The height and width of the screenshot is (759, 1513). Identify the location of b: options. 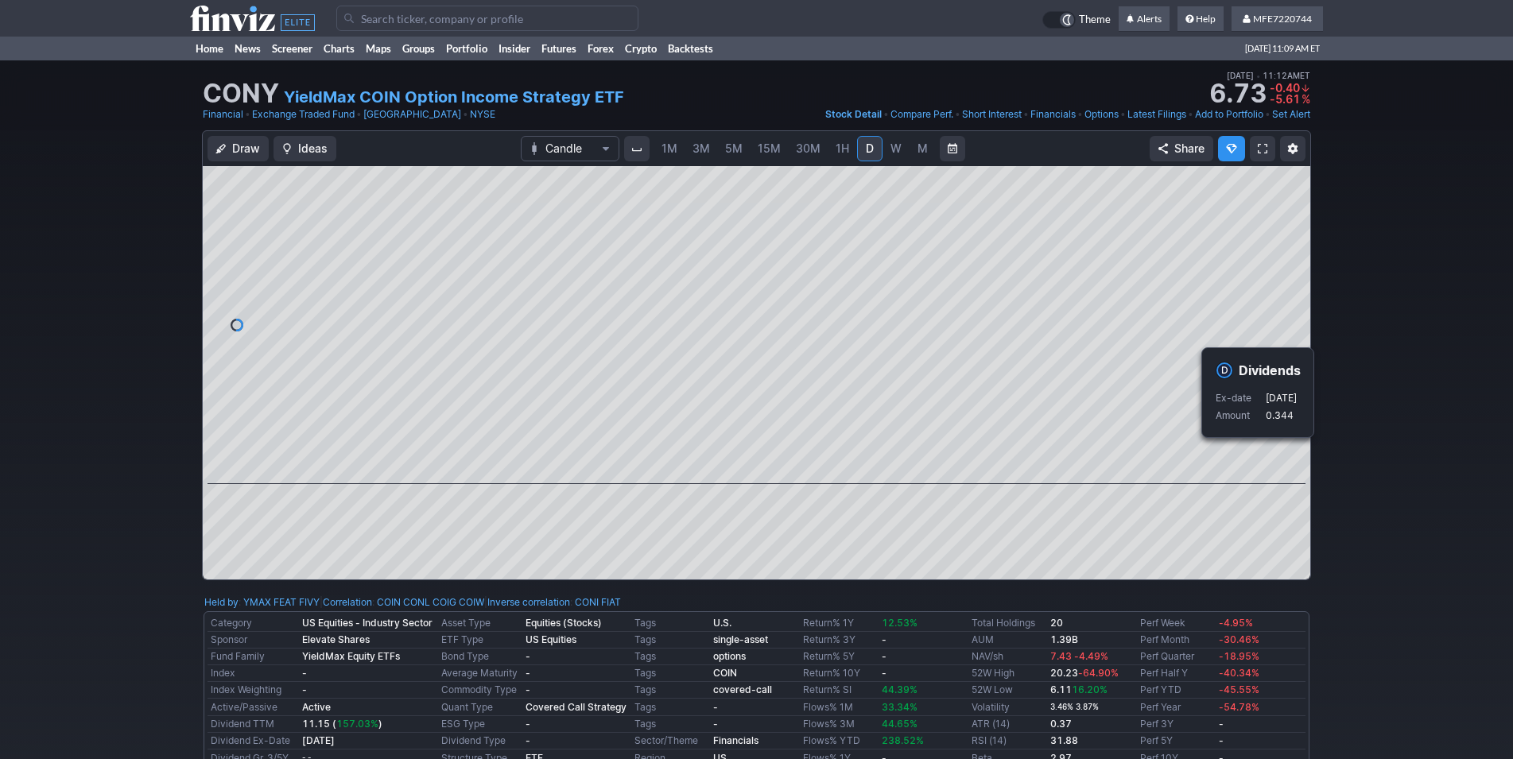
(729, 656).